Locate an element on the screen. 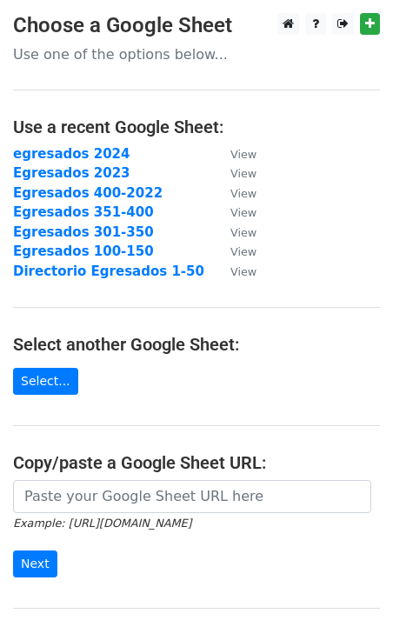 The image size is (393, 627). strong: Egresados 301-350 is located at coordinates (83, 232).